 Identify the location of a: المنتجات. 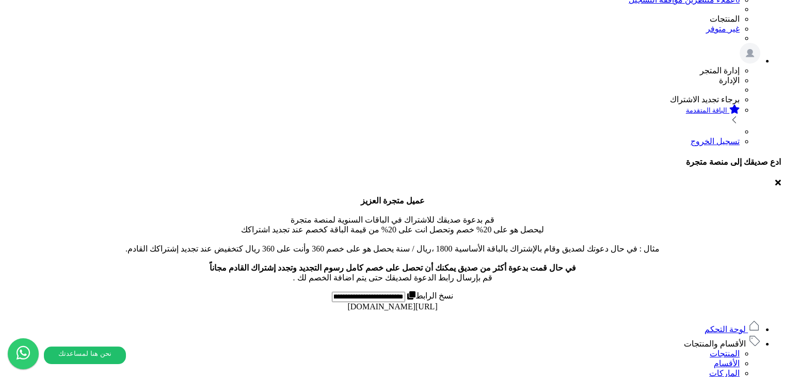
(725, 353).